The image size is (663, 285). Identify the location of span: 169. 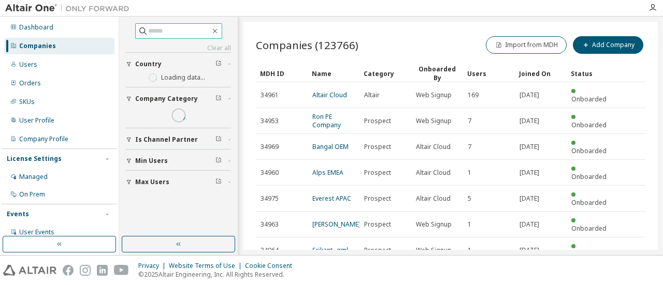
(473, 95).